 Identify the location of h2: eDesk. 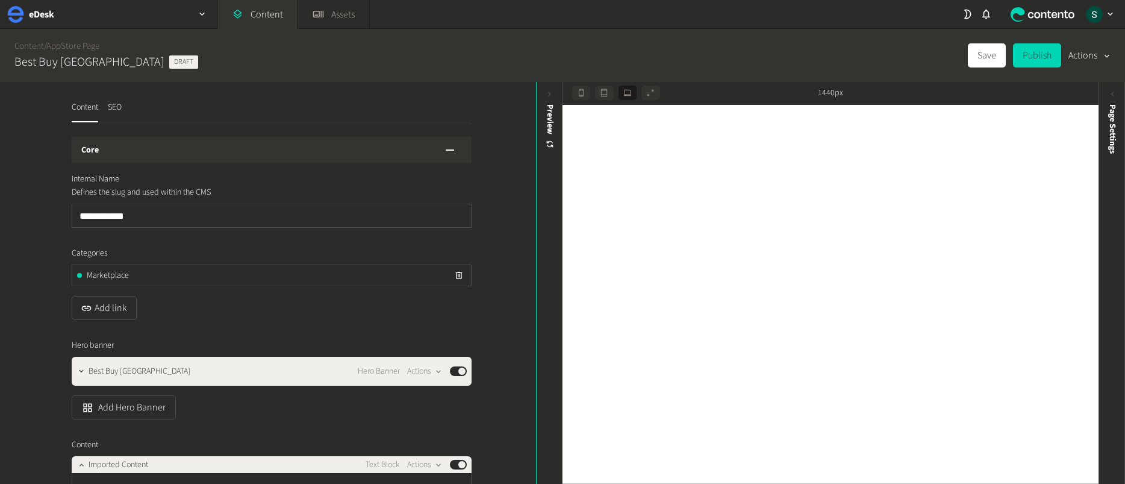
(42, 14).